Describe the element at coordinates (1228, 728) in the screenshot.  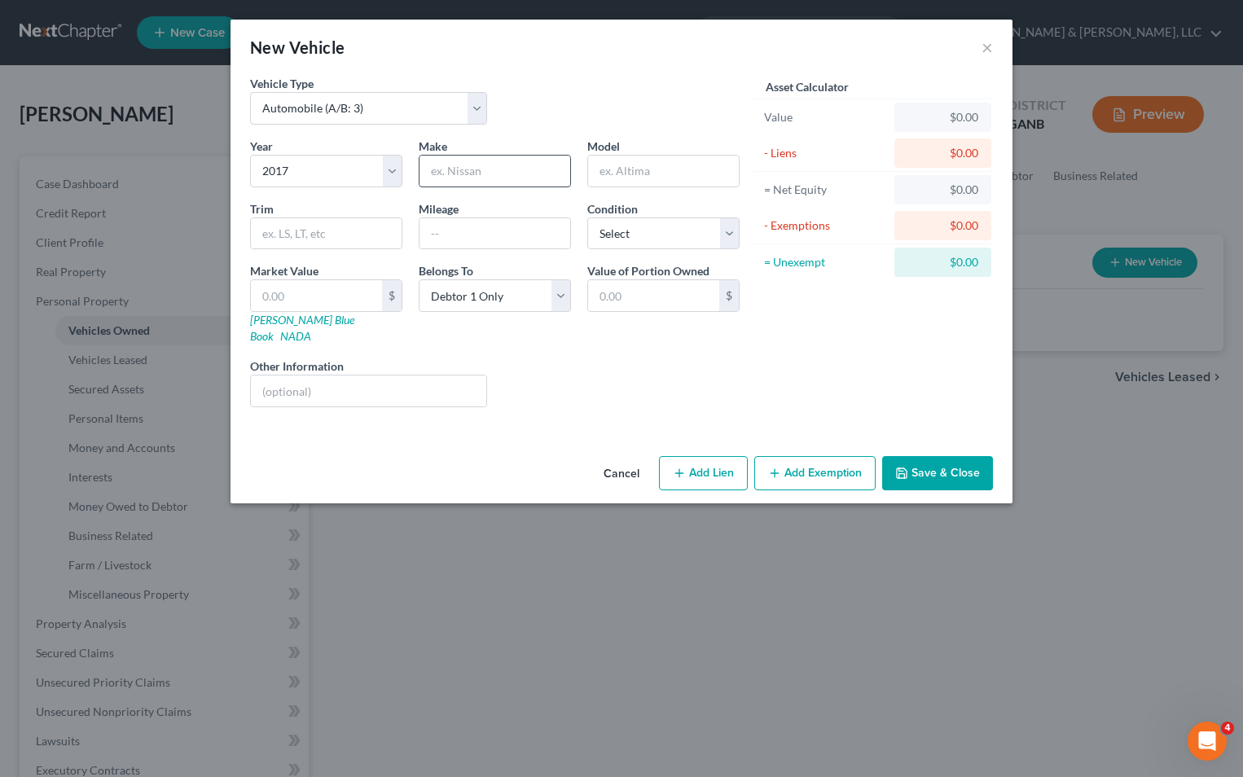
I see `span: 4` at that location.